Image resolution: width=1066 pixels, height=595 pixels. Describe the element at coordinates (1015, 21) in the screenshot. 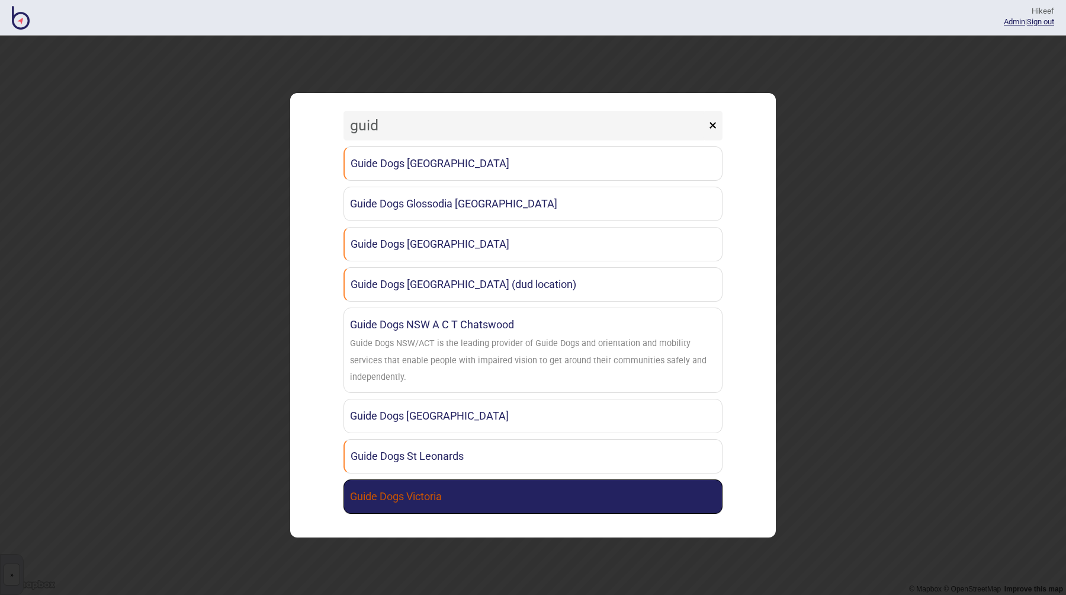

I see `a: Admin` at that location.